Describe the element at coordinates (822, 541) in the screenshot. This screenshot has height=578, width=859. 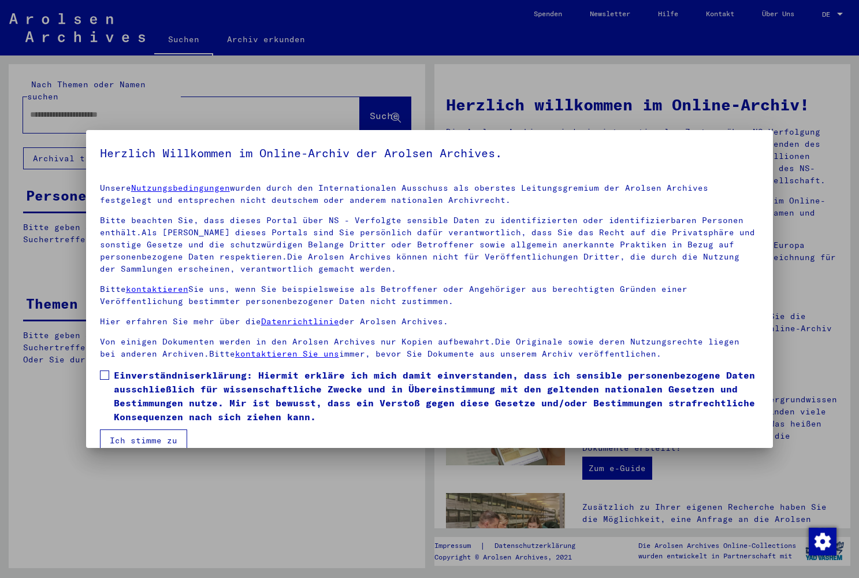
I see `div: Zustimmung ändern` at that location.